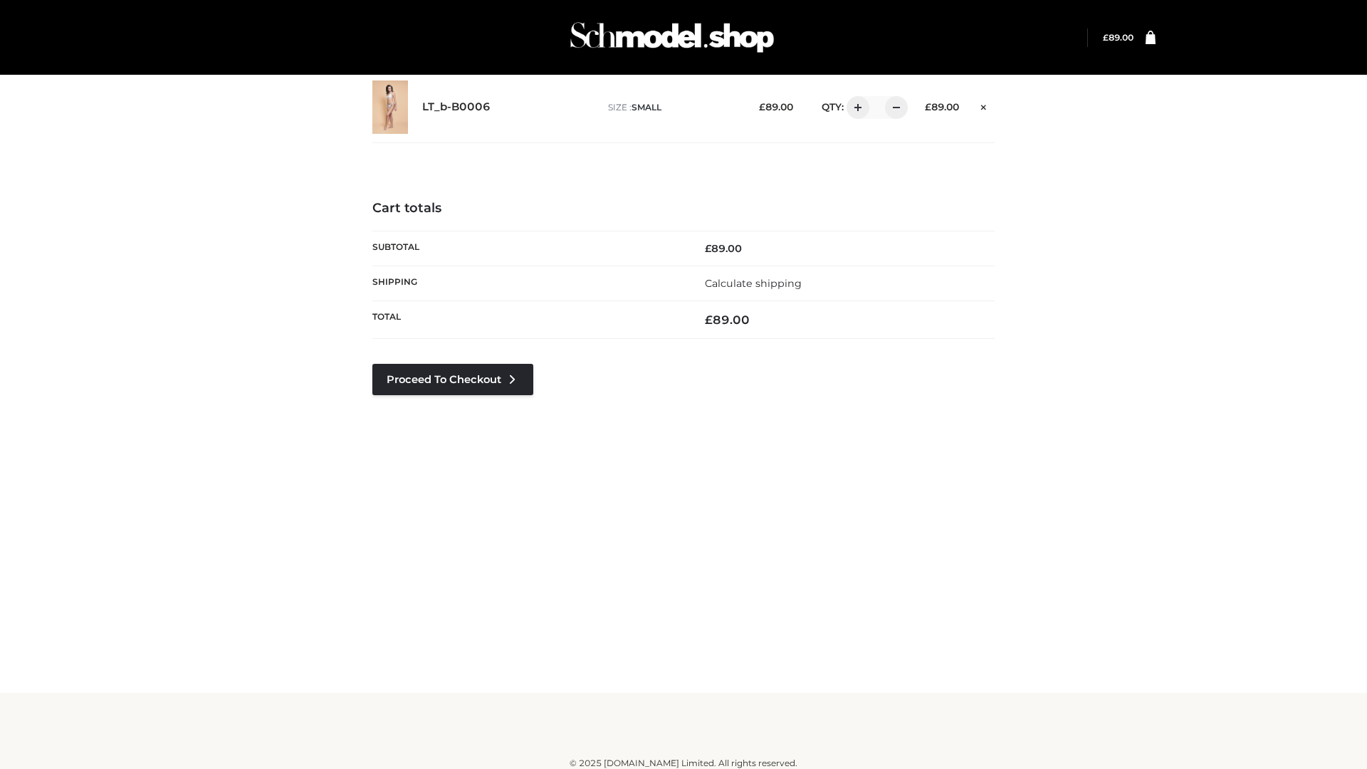 The width and height of the screenshot is (1367, 769). What do you see at coordinates (390, 107) in the screenshot?
I see `img: LT_b-B0006 - SMALL` at bounding box center [390, 107].